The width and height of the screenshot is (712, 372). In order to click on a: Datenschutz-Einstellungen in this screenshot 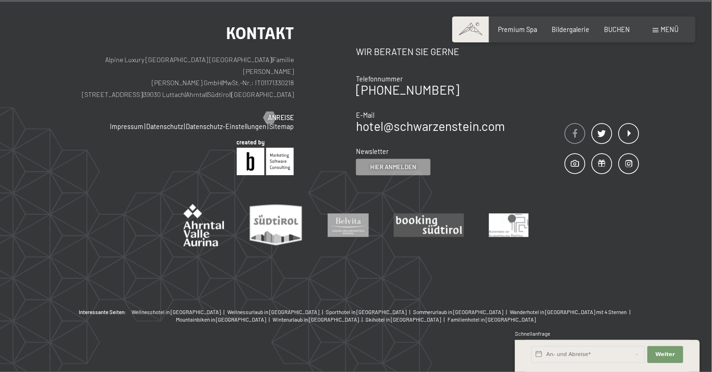, I will do `click(226, 126)`.